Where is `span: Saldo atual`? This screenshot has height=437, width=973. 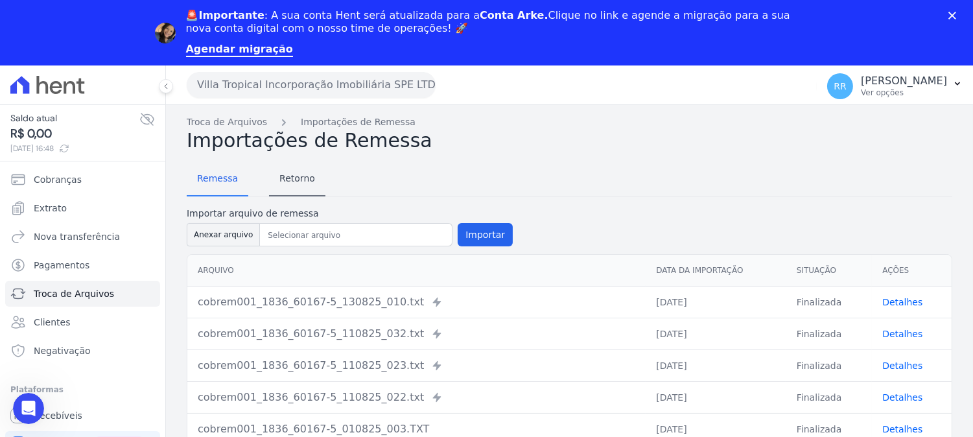
span: Saldo atual is located at coordinates (75, 118).